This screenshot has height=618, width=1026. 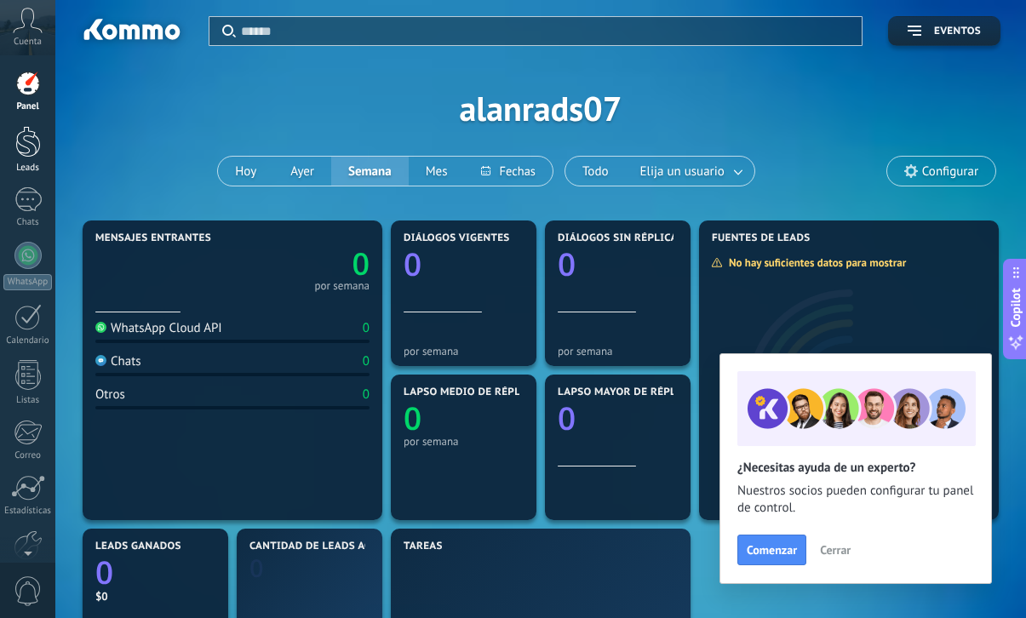 What do you see at coordinates (835, 550) in the screenshot?
I see `span: Cerrar` at bounding box center [835, 550].